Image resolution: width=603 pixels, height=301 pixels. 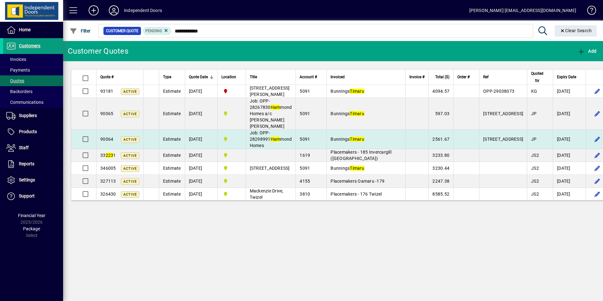 I want to click on span: Communications, so click(x=25, y=102).